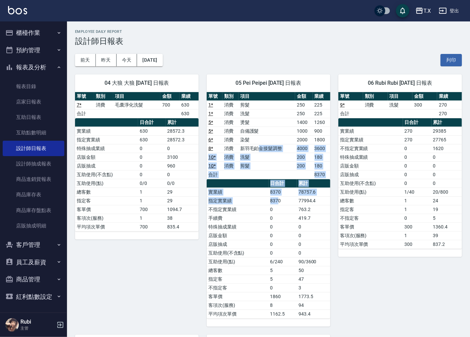 Image resolution: width=470 pixels, height=337 pixels. Describe the element at coordinates (314, 184) in the screenshot. I see `th: 累計` at that location.